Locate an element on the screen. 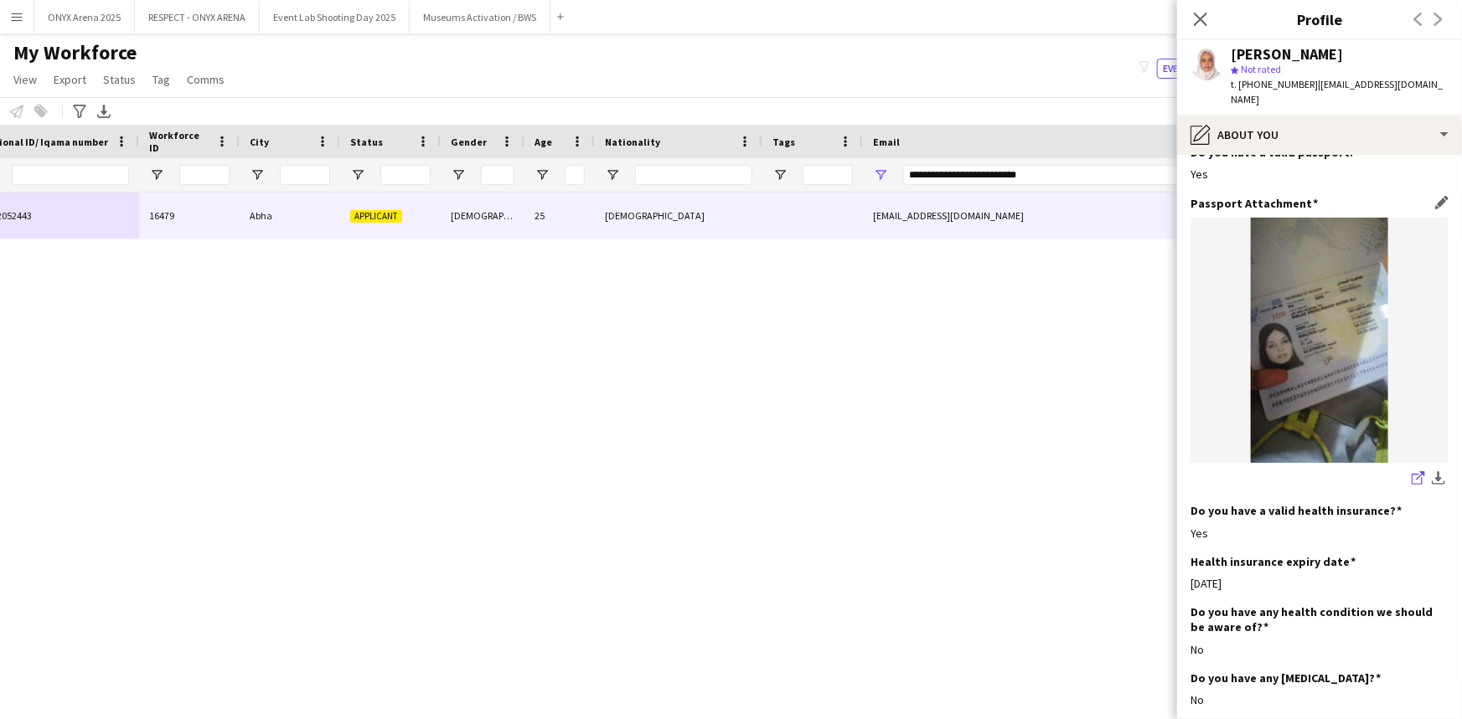 The image size is (1462, 719). input: Email Filter Input is located at coordinates (1045, 175).